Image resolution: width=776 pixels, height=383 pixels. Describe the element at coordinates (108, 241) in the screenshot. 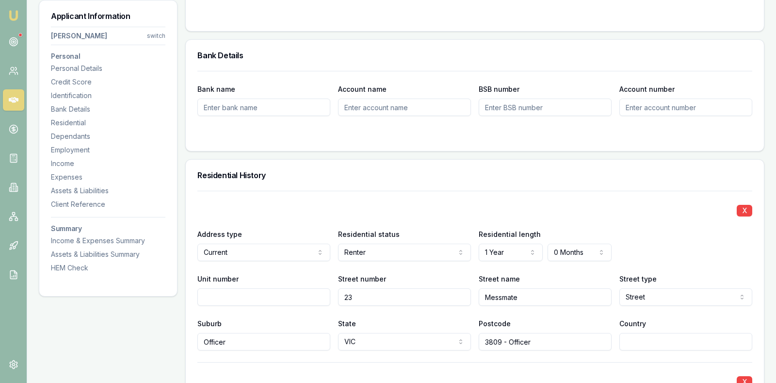

I see `div: Income & Expenses Summary` at that location.